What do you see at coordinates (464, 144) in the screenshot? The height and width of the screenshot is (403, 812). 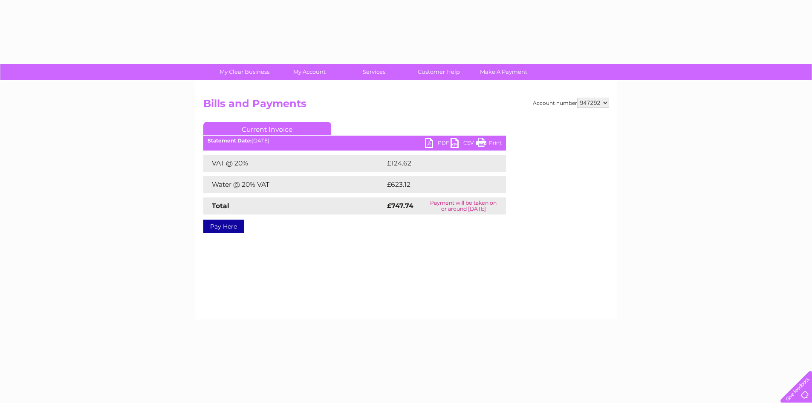 I see `a: CSV` at bounding box center [464, 144].